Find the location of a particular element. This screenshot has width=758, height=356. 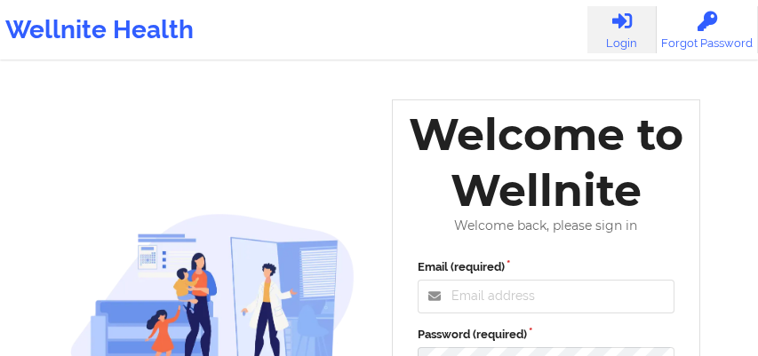

div: Welcome back, please sign in is located at coordinates (547, 226).